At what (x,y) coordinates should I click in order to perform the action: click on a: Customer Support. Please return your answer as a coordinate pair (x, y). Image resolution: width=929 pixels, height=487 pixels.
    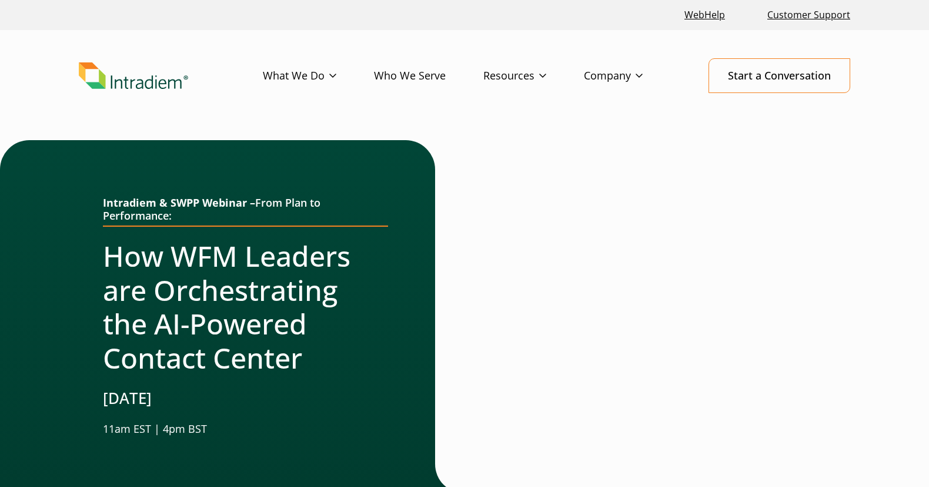
    Looking at the image, I should click on (809, 15).